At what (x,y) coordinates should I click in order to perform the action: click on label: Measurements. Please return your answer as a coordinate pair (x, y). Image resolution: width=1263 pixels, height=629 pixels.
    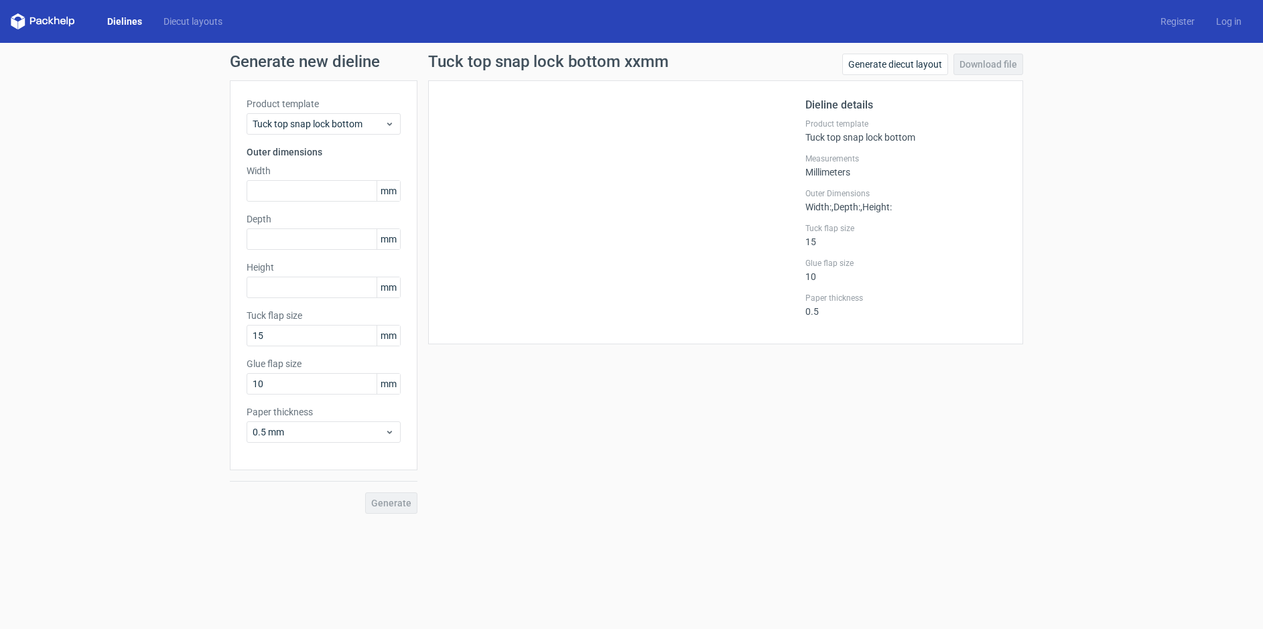
    Looking at the image, I should click on (906, 159).